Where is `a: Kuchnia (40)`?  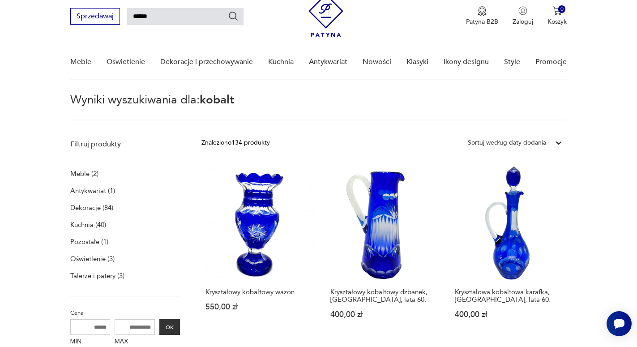
a: Kuchnia (40) is located at coordinates (88, 225).